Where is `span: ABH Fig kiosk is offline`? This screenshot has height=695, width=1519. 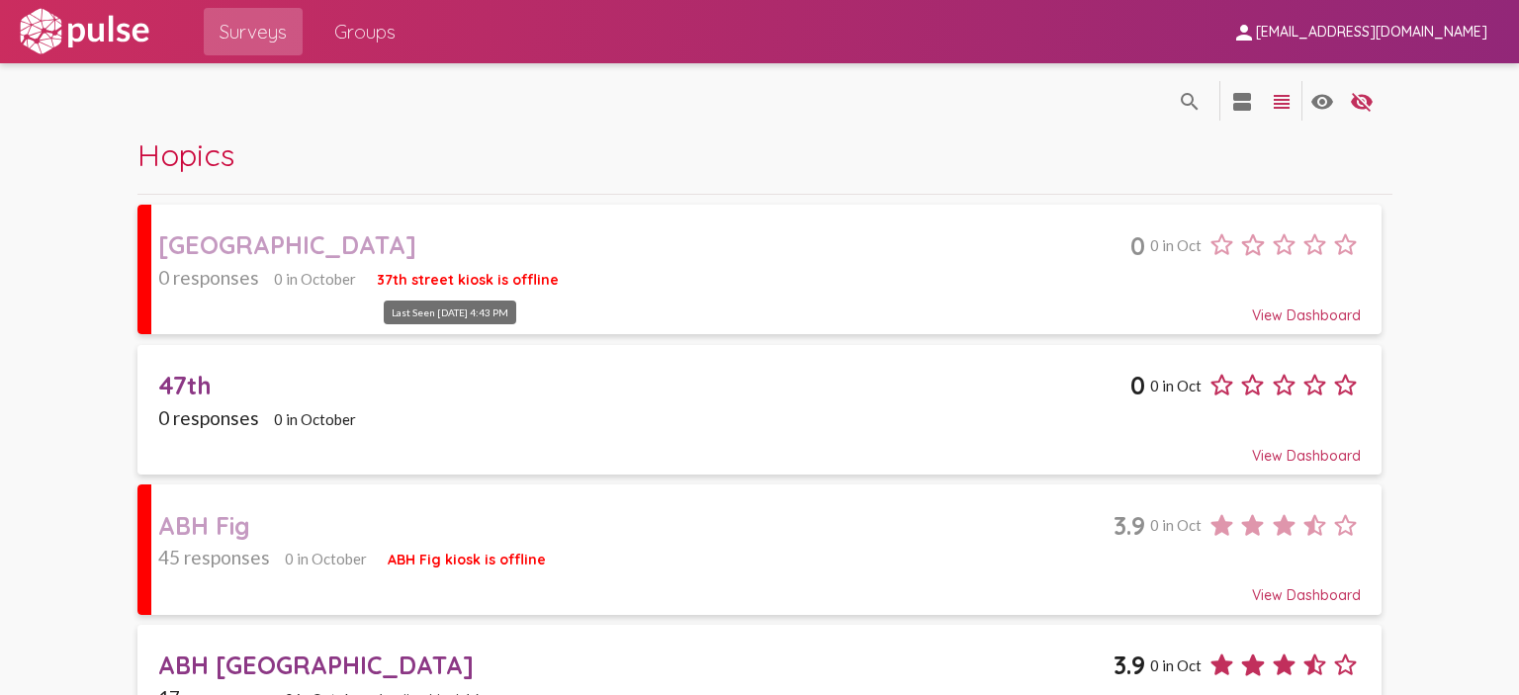
span: ABH Fig kiosk is offline is located at coordinates (467, 560).